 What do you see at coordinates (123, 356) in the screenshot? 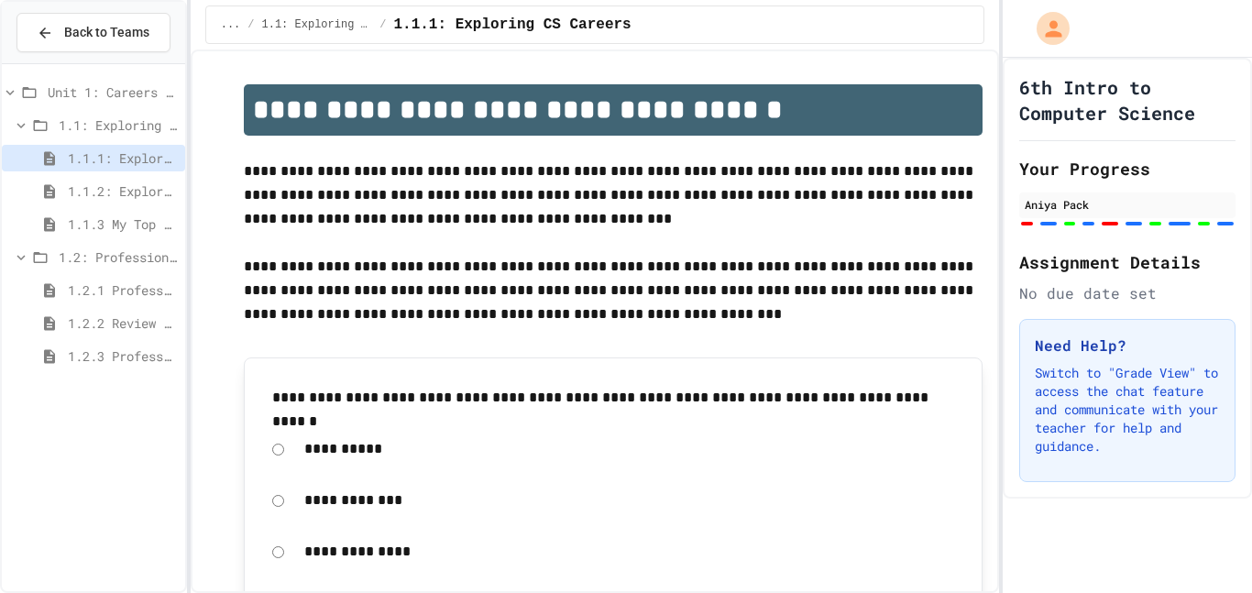
I see `span: 1.2.3 Professional Communication Challenge` at bounding box center [123, 356].